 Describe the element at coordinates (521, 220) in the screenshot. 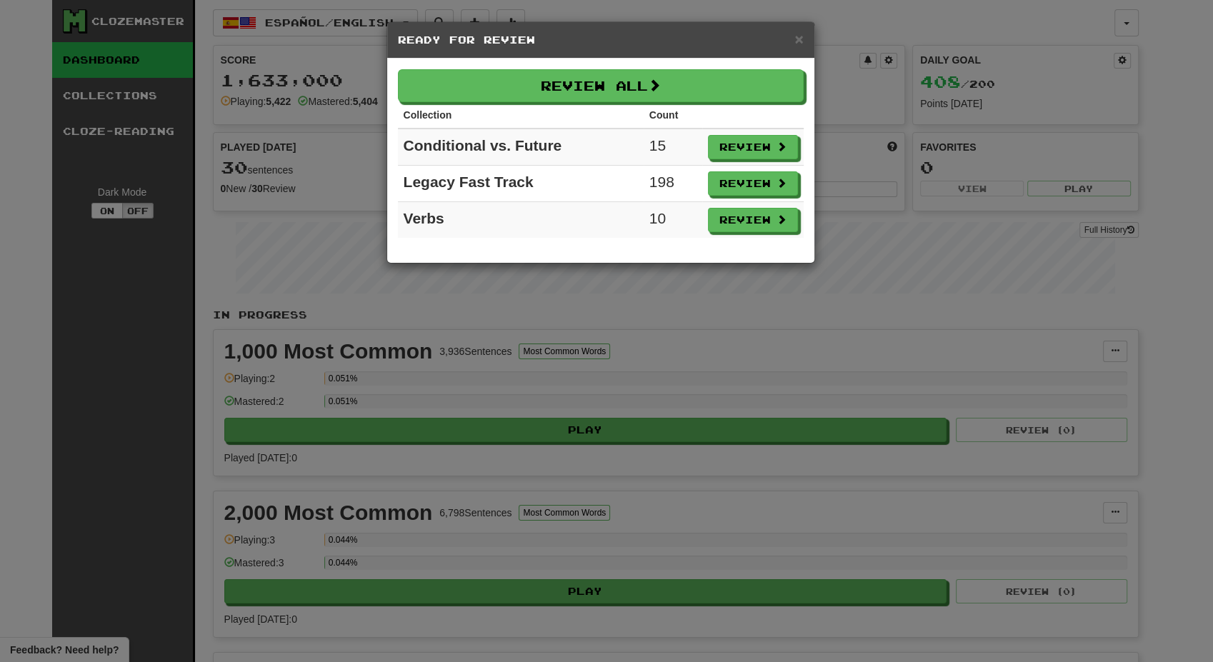

I see `td: Verbs` at that location.